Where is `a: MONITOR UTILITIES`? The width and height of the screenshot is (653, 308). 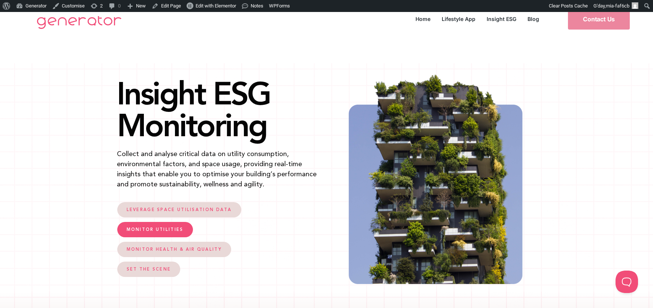
a: MONITOR UTILITIES is located at coordinates (155, 230).